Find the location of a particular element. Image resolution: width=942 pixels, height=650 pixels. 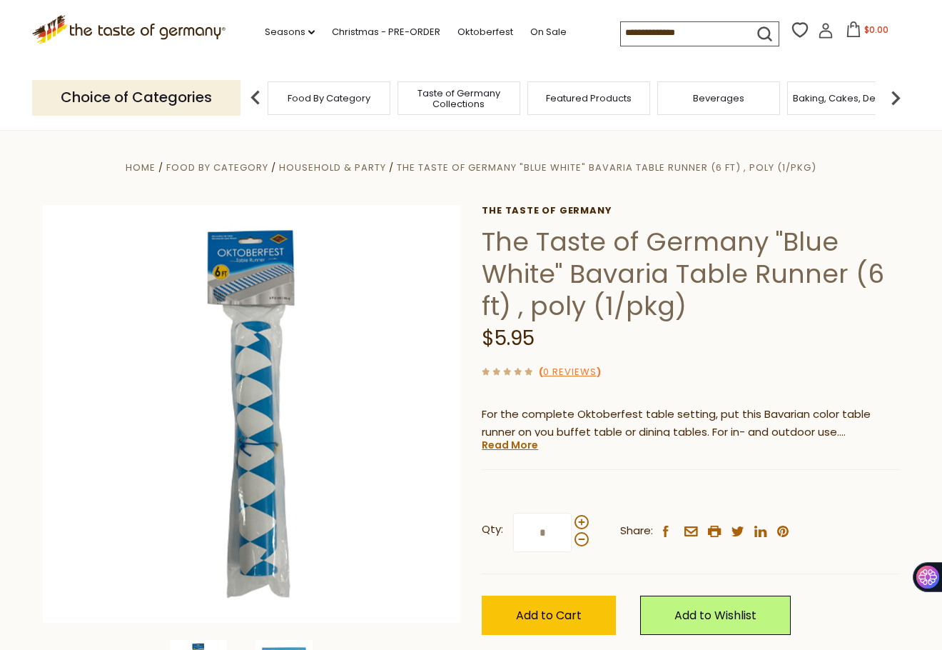

strong: Qty: is located at coordinates (492, 529).